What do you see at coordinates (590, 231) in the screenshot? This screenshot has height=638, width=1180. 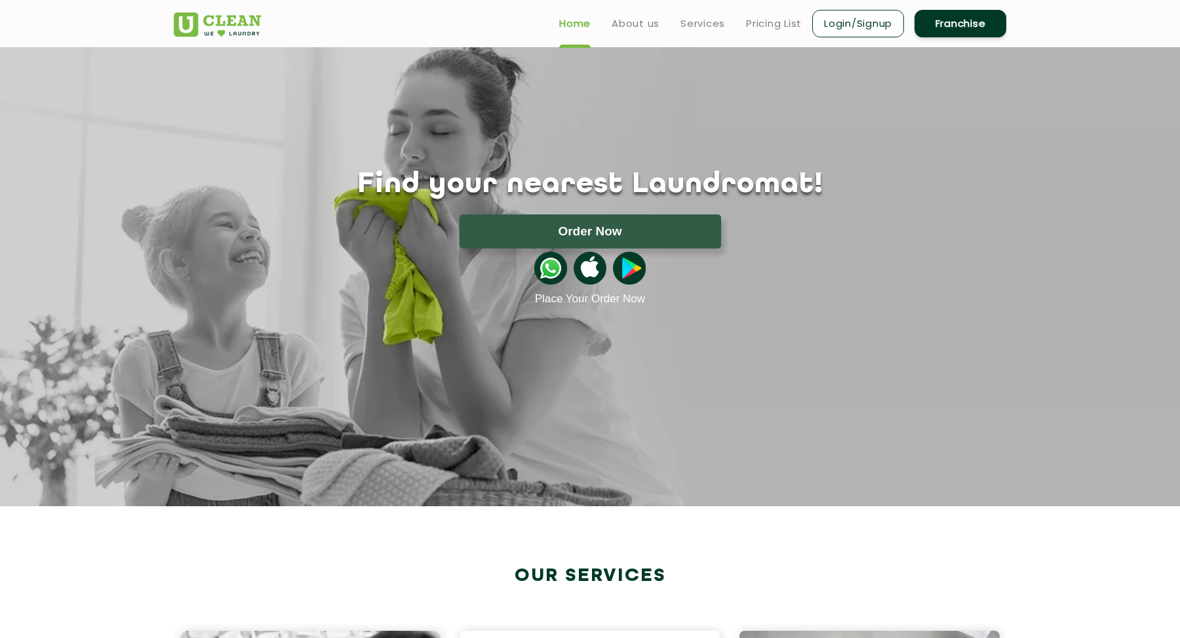 I see `button: Order Now` at bounding box center [590, 231].